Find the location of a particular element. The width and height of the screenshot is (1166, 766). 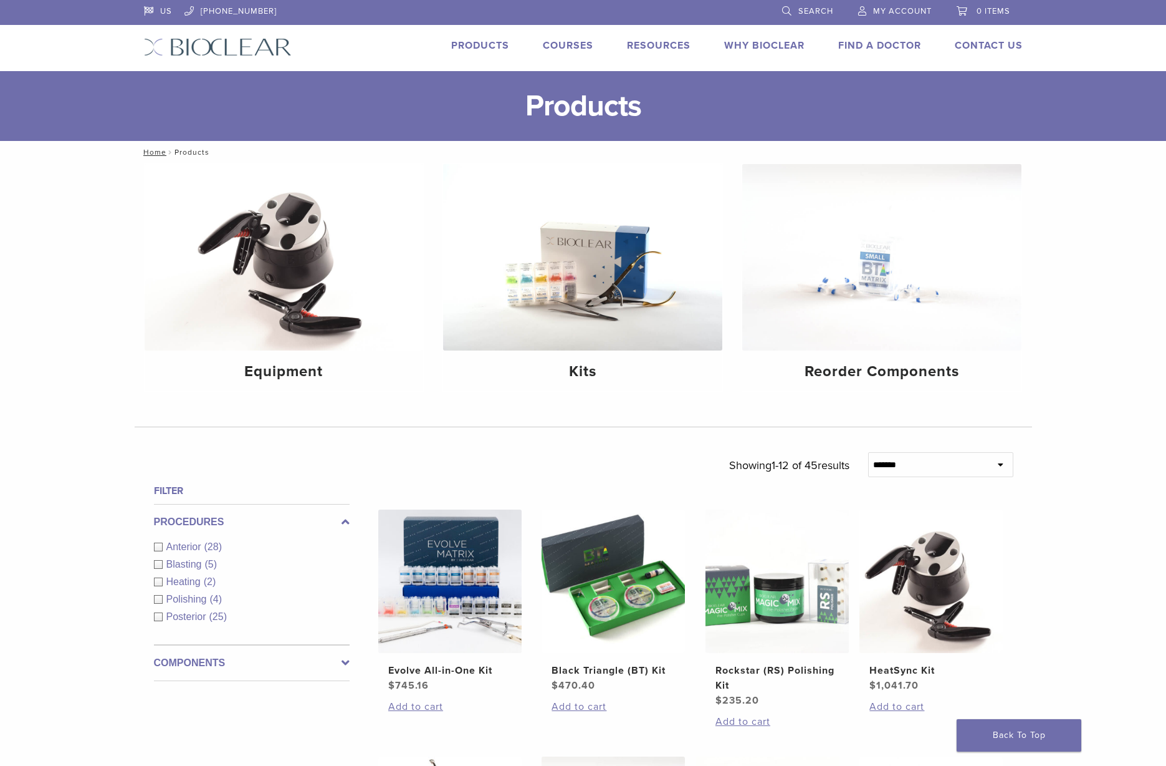

h2: Rockstar (RS) Polishing Kit is located at coordinates (777, 678).